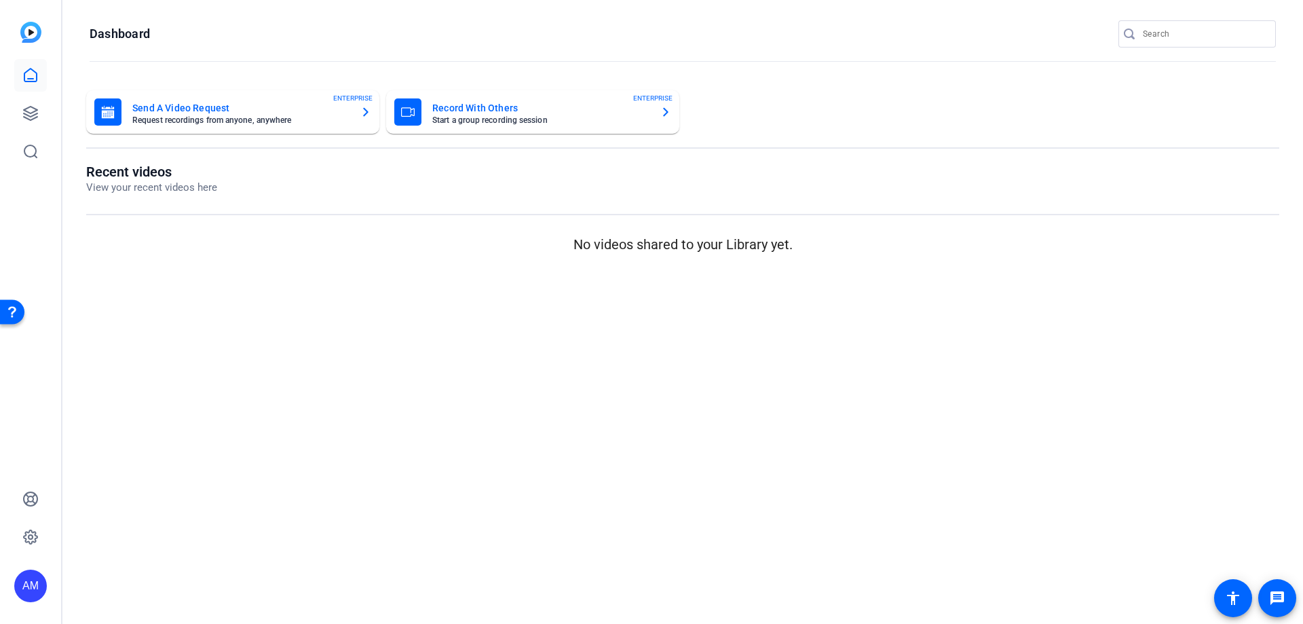 Image resolution: width=1303 pixels, height=624 pixels. What do you see at coordinates (241, 108) in the screenshot?
I see `mat-card-title: Send A Video Request` at bounding box center [241, 108].